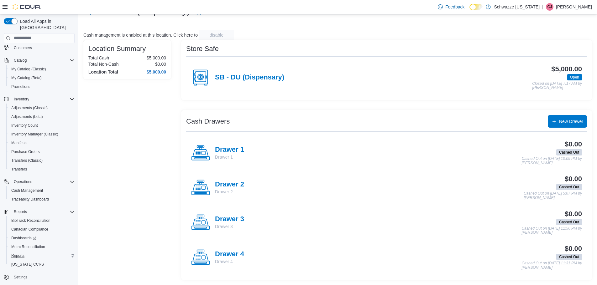 Image resolution: width=597 pixels, height=285 pixels. What do you see at coordinates (571, 122) in the screenshot?
I see `span: New Drawer` at bounding box center [571, 122].